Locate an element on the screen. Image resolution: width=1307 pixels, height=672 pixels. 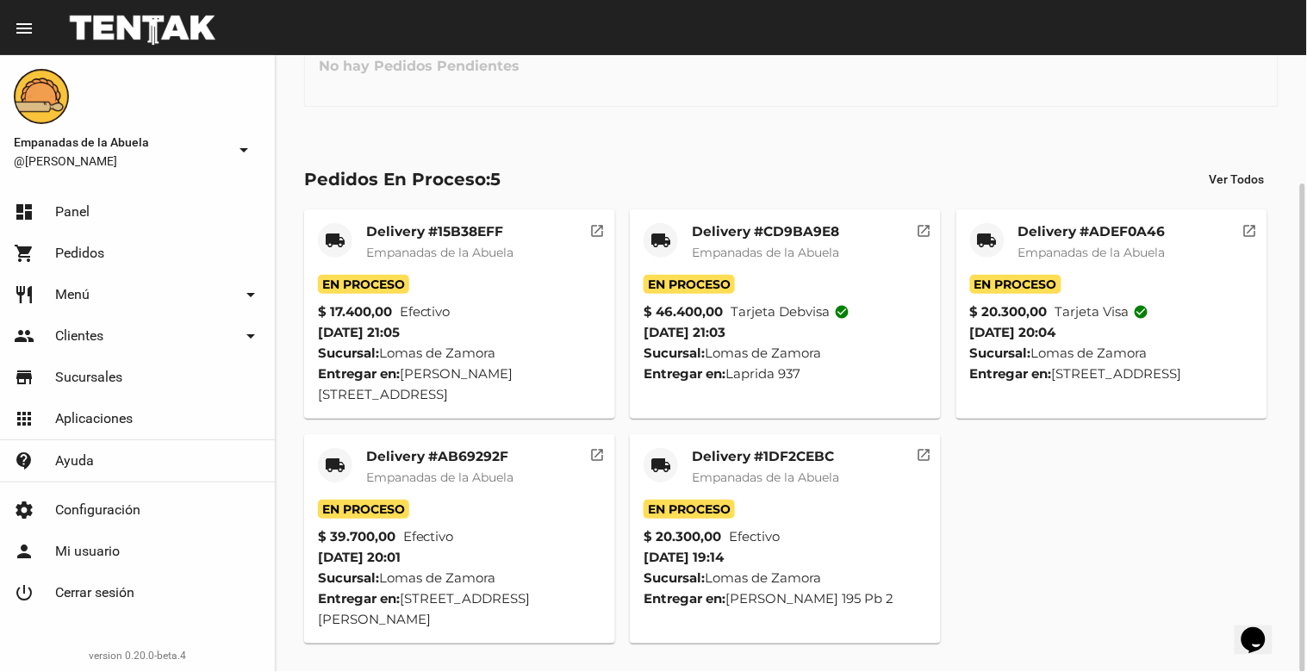
span: Mi usuario is located at coordinates (87, 552).